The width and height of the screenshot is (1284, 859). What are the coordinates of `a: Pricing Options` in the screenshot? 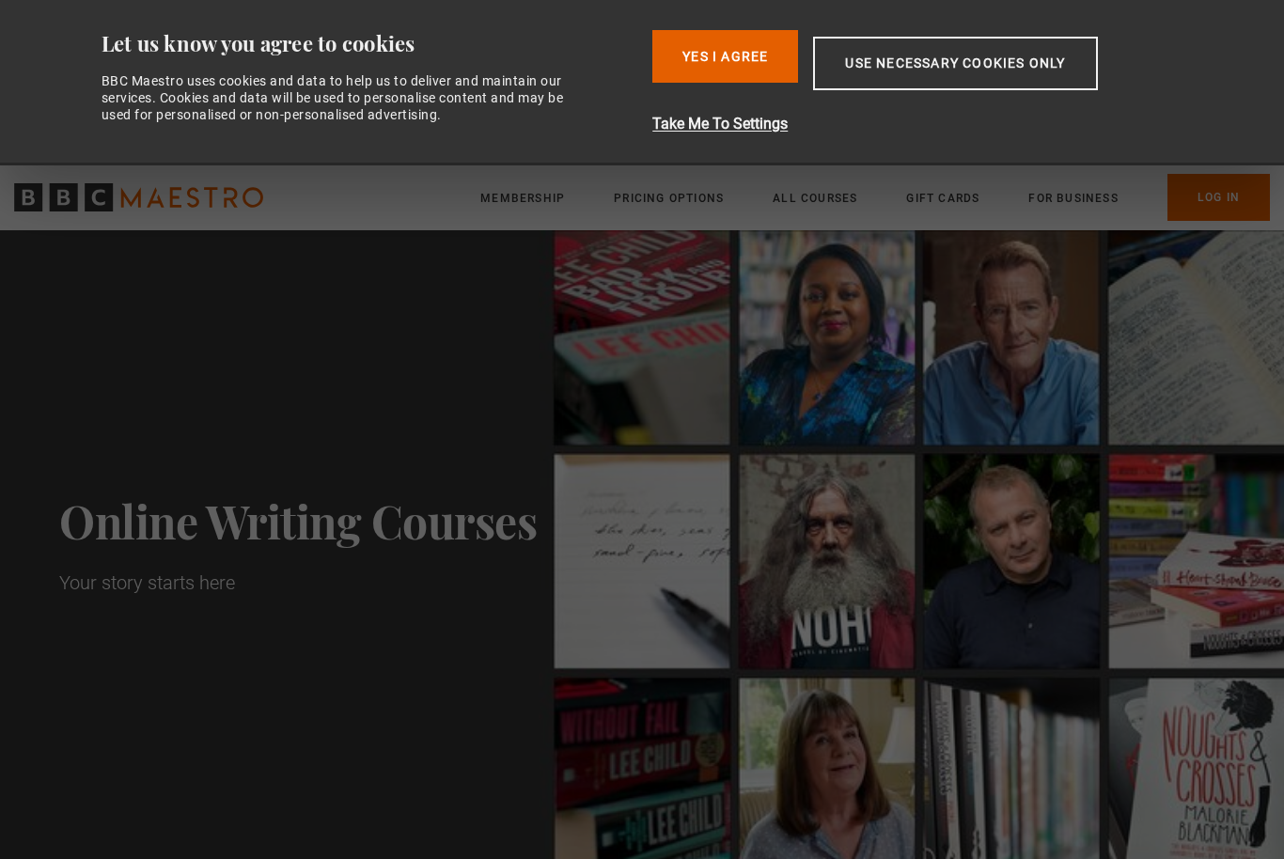 It's located at (669, 198).